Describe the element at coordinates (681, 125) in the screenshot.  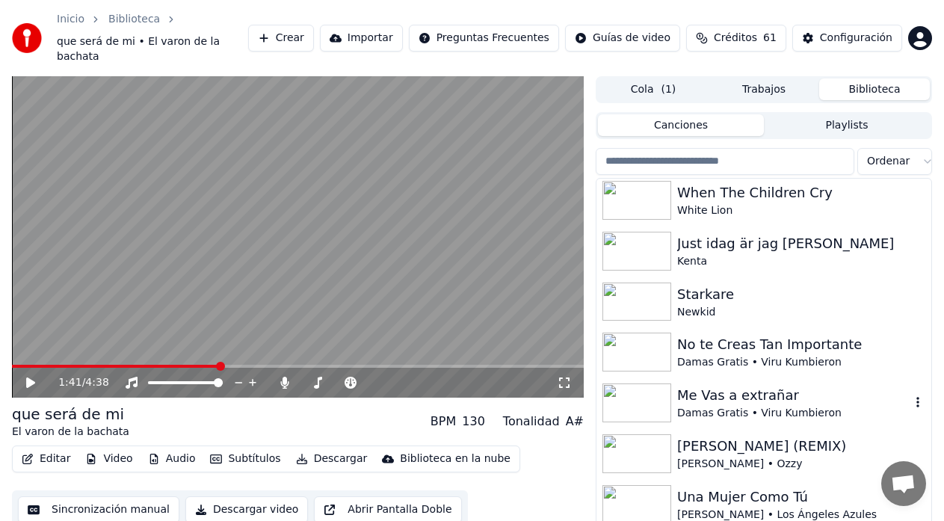
I see `button: Canciones` at that location.